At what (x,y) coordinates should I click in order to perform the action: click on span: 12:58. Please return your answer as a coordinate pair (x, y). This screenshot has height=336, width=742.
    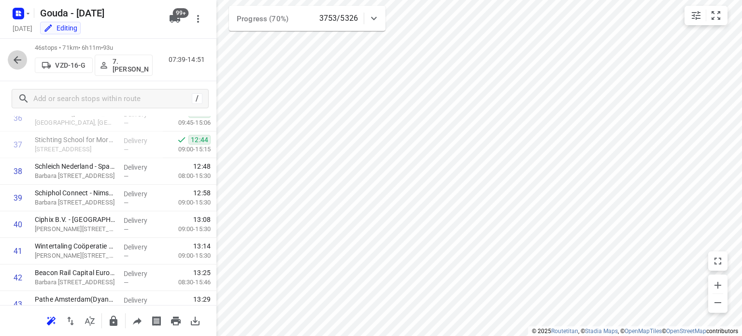
    Looking at the image, I should click on (202, 193).